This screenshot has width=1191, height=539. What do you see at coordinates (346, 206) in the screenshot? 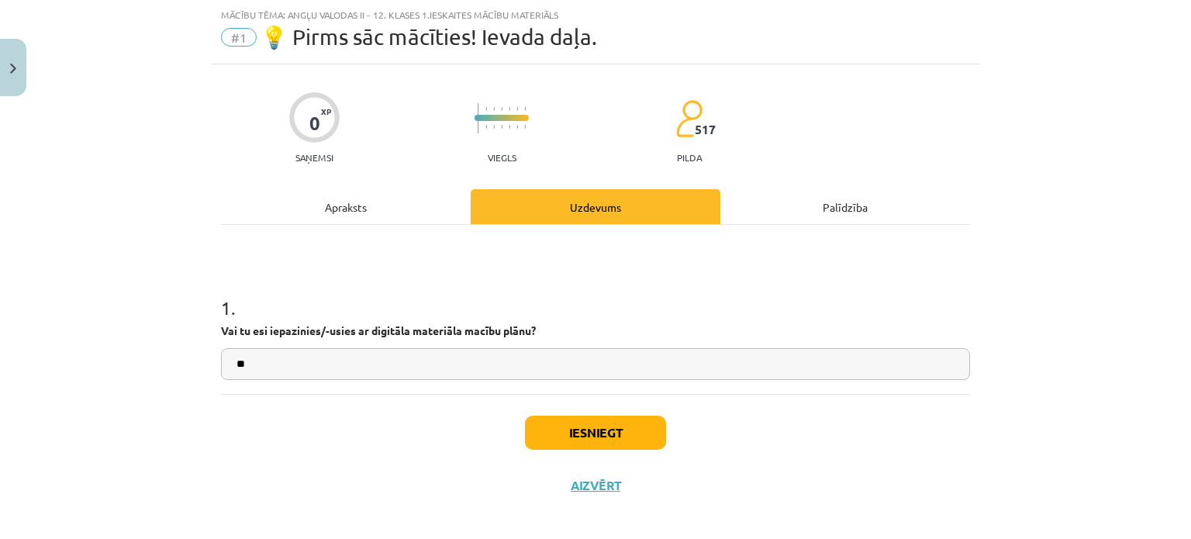
I see `div: Apraksts` at bounding box center [346, 206].